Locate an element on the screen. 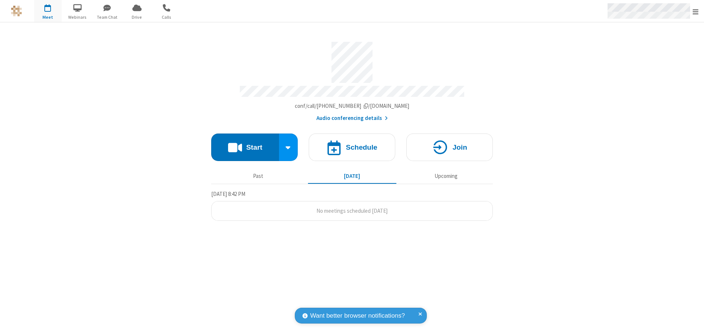 The image size is (704, 336). h4: Join is located at coordinates (459, 147).